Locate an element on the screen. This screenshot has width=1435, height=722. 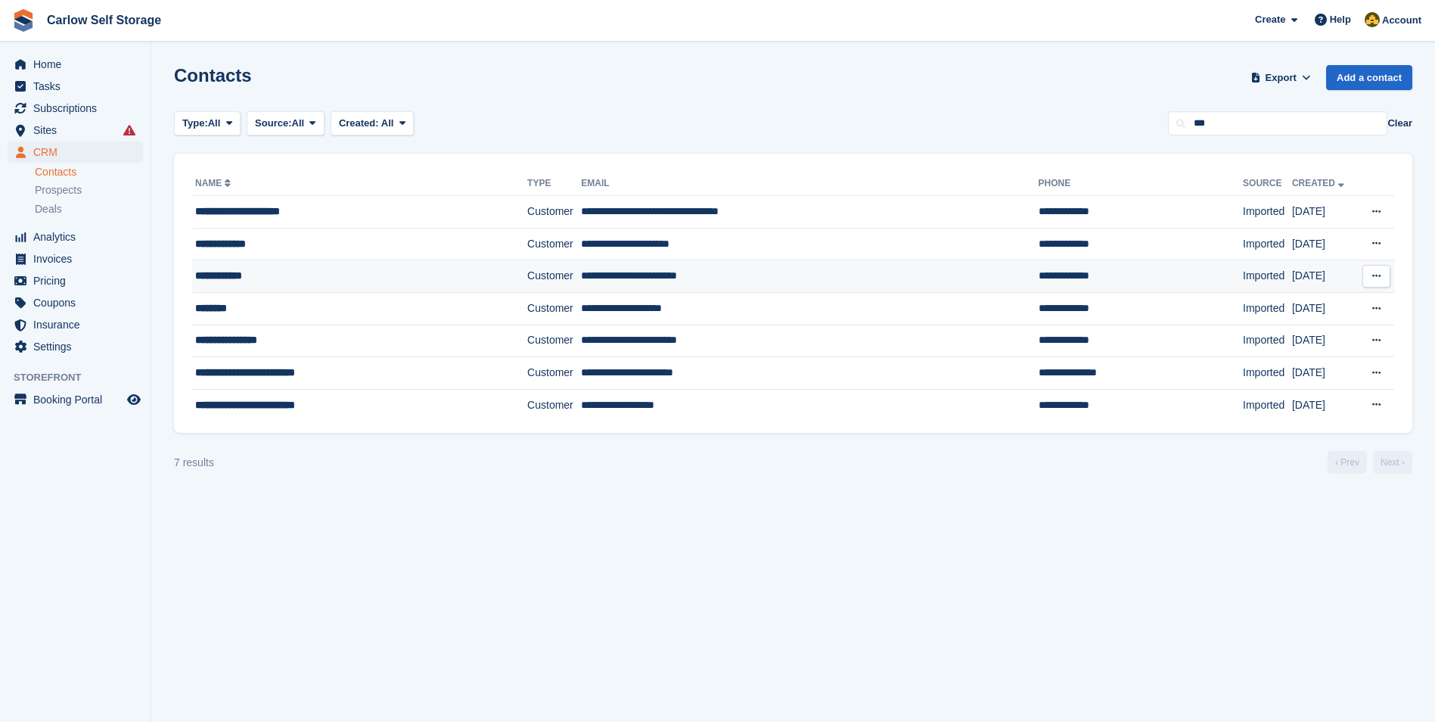
th: Type is located at coordinates (554, 184).